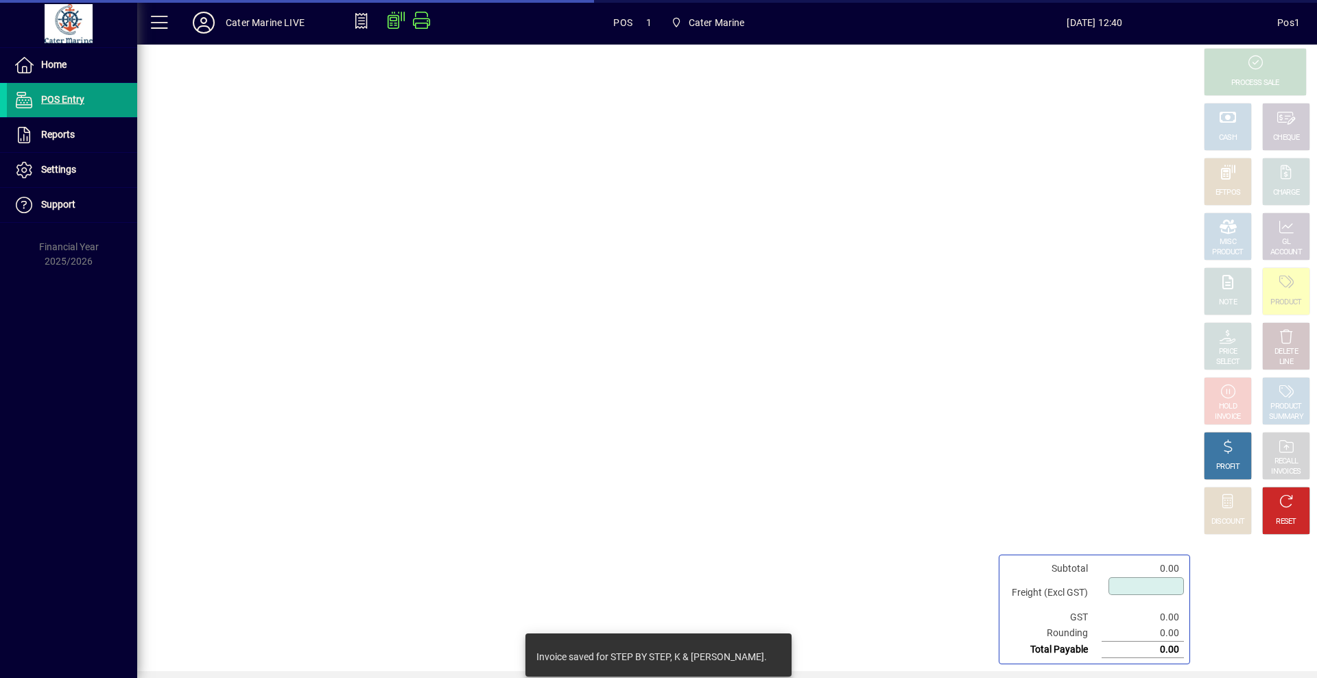  What do you see at coordinates (1227, 522) in the screenshot?
I see `div: DISCOUNT` at bounding box center [1227, 522].